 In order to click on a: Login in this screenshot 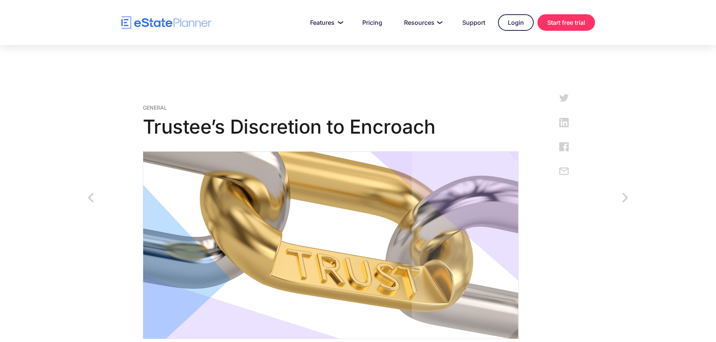, I will do `click(516, 23)`.